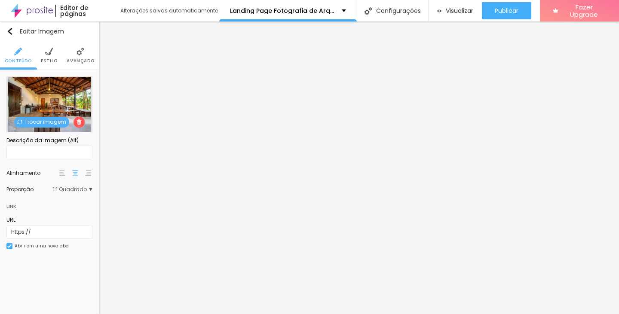 This screenshot has width=619, height=314. What do you see at coordinates (73, 190) in the screenshot?
I see `span: 1:1 Quadrado` at bounding box center [73, 190].